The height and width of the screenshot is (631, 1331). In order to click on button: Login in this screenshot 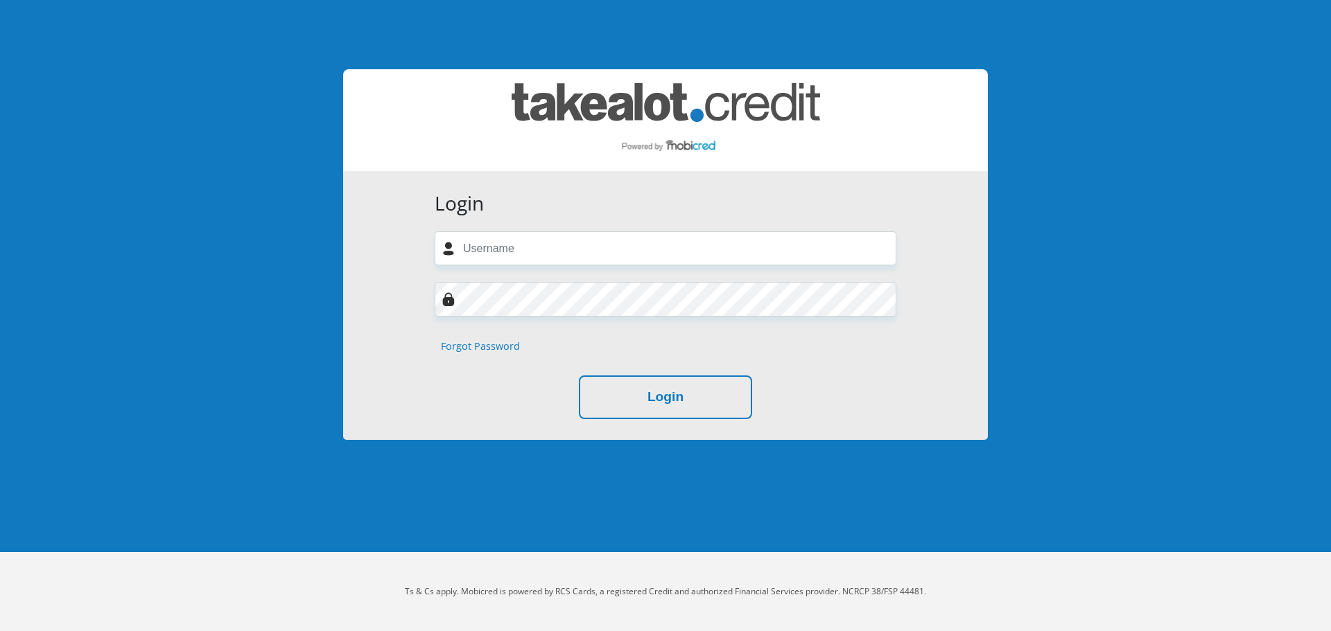, I will do `click(665, 397)`.